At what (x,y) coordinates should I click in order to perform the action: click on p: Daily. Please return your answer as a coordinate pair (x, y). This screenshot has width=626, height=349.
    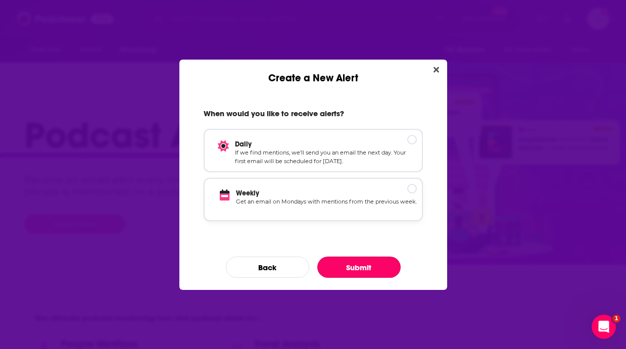
    Looking at the image, I should click on (326, 144).